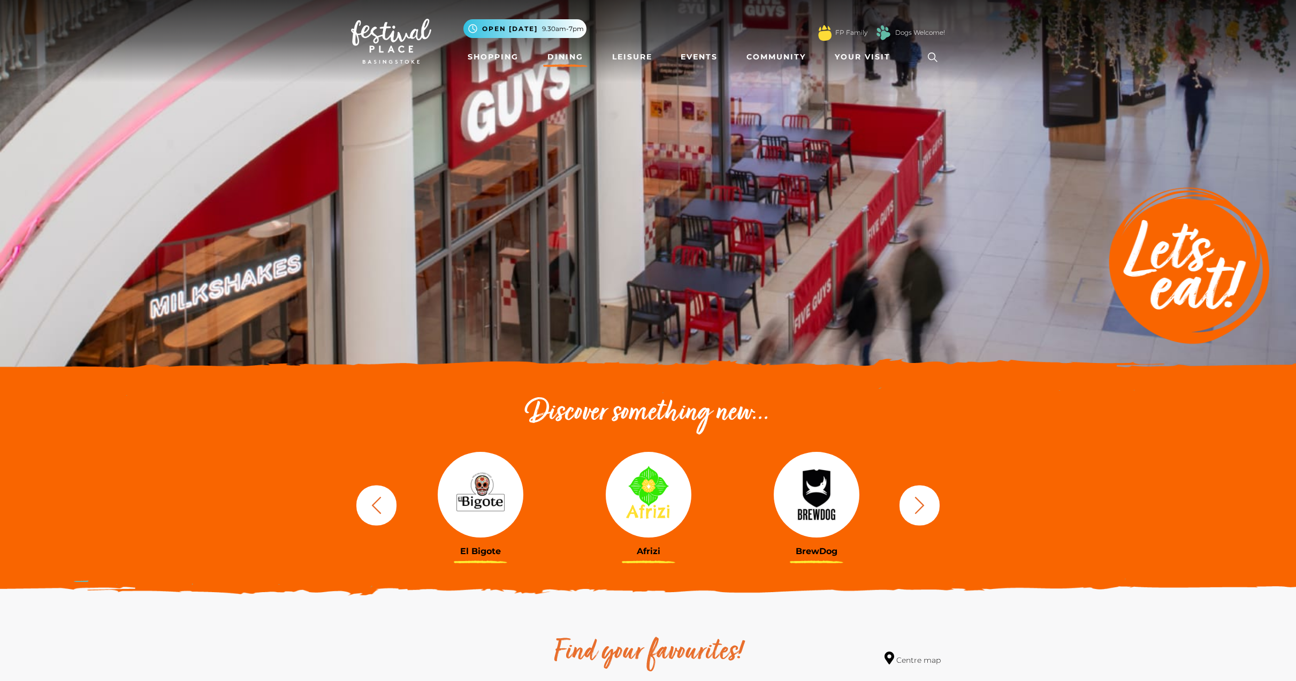  What do you see at coordinates (563, 29) in the screenshot?
I see `span: 9.30am-7pm` at bounding box center [563, 29].